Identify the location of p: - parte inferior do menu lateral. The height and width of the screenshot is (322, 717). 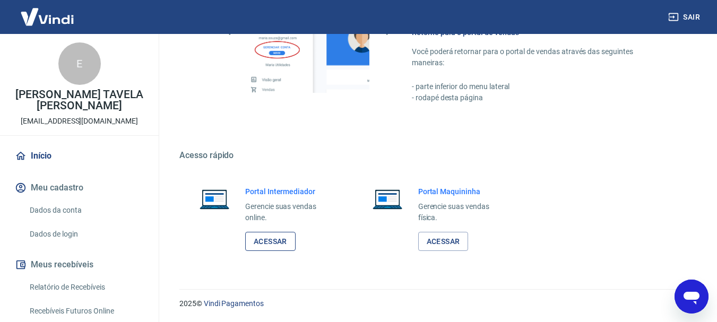
(539, 87).